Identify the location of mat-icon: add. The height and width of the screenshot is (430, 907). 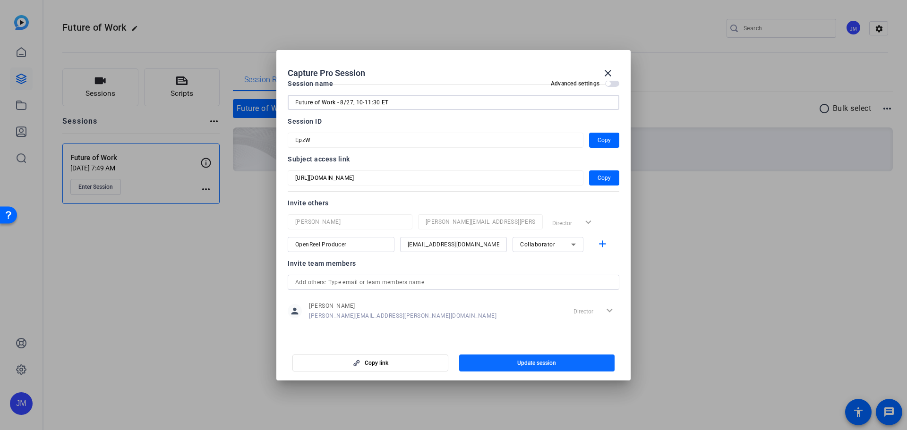
(602, 244).